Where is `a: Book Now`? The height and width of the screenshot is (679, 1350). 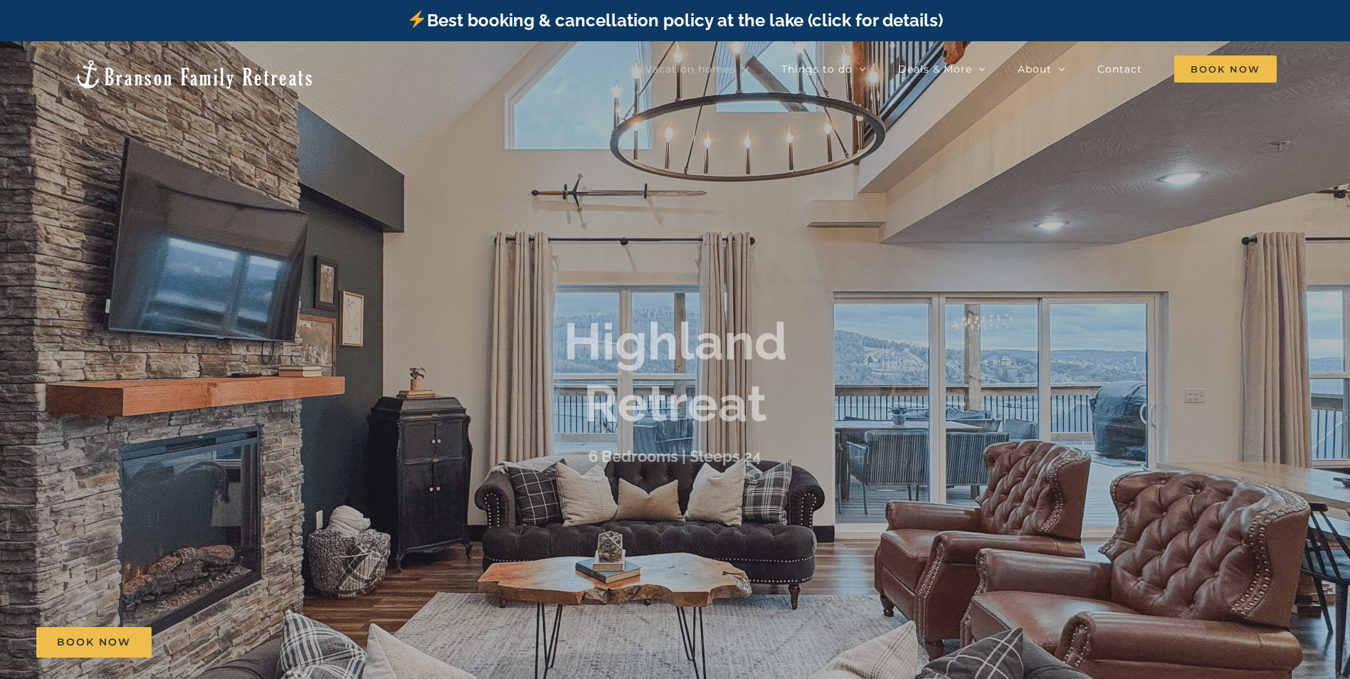
a: Book Now is located at coordinates (94, 642).